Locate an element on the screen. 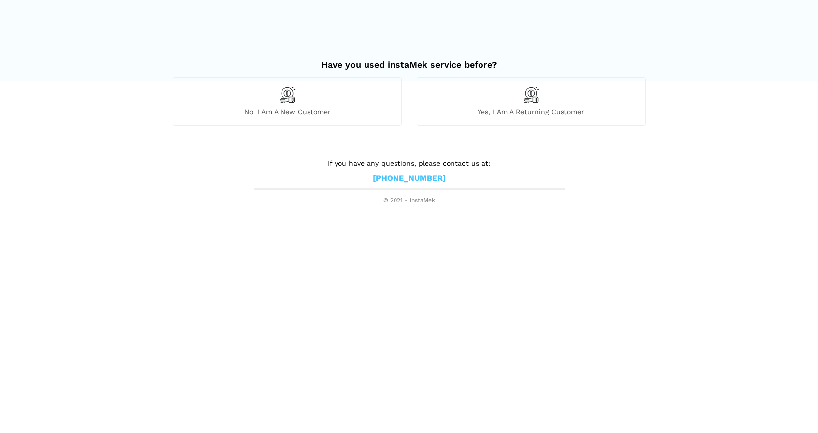 The width and height of the screenshot is (818, 433). span: Yes, I am a returning customer is located at coordinates (531, 112).